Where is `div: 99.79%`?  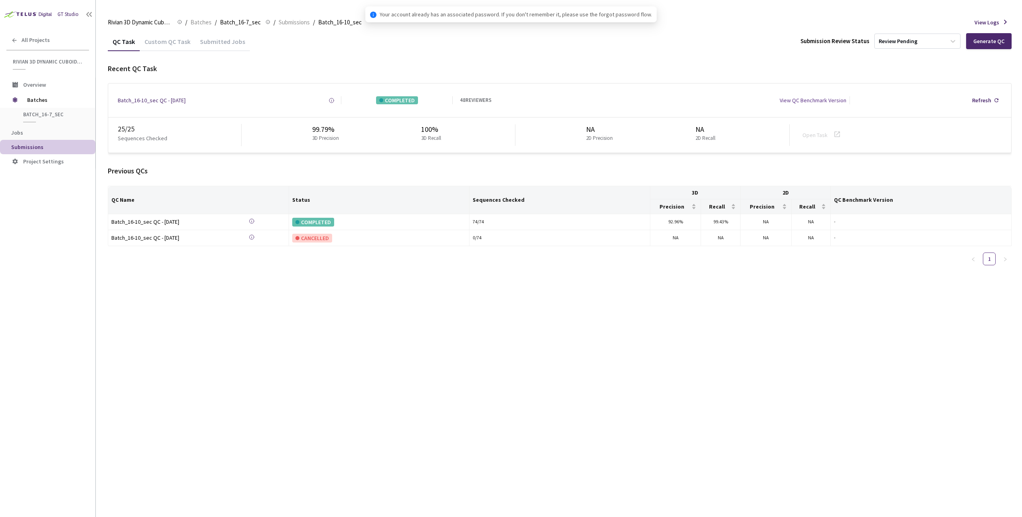
div: 99.79% is located at coordinates (327, 129).